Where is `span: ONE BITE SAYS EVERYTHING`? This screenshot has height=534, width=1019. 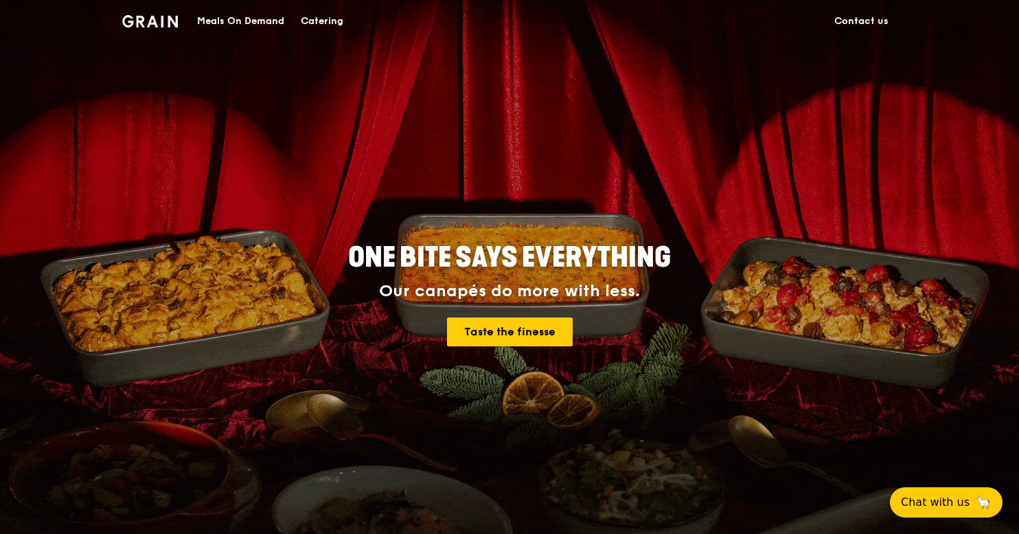 span: ONE BITE SAYS EVERYTHING is located at coordinates (510, 258).